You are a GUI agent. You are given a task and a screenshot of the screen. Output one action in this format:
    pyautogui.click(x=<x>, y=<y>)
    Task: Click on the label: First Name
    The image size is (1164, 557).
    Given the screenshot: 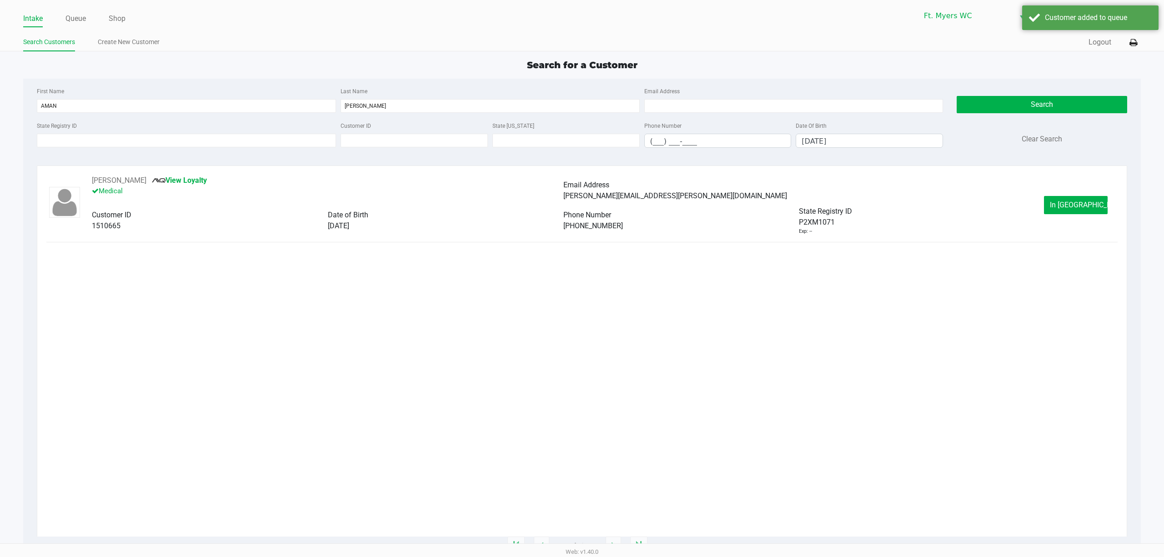 What is the action you would take?
    pyautogui.click(x=50, y=91)
    